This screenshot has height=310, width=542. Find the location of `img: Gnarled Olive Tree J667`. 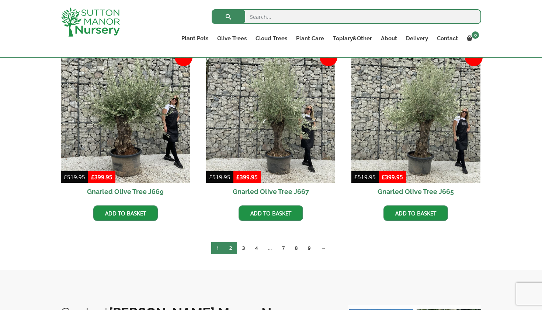

img: Gnarled Olive Tree J667 is located at coordinates (271, 118).